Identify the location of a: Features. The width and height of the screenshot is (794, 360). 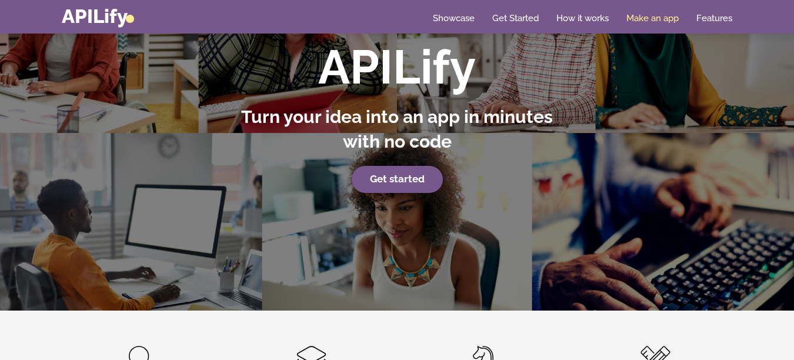
(714, 18).